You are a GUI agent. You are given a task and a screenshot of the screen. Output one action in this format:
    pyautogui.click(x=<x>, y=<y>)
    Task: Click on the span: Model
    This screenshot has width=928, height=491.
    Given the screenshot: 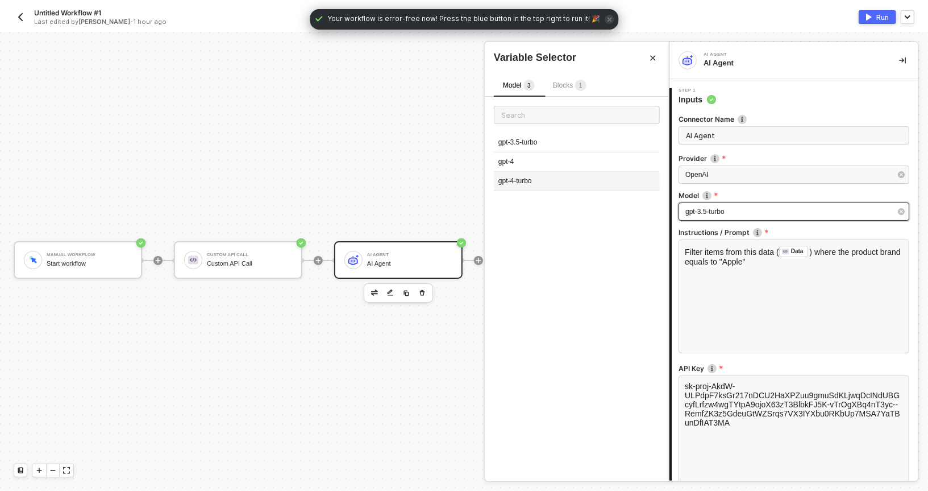 What is the action you would take?
    pyautogui.click(x=519, y=85)
    